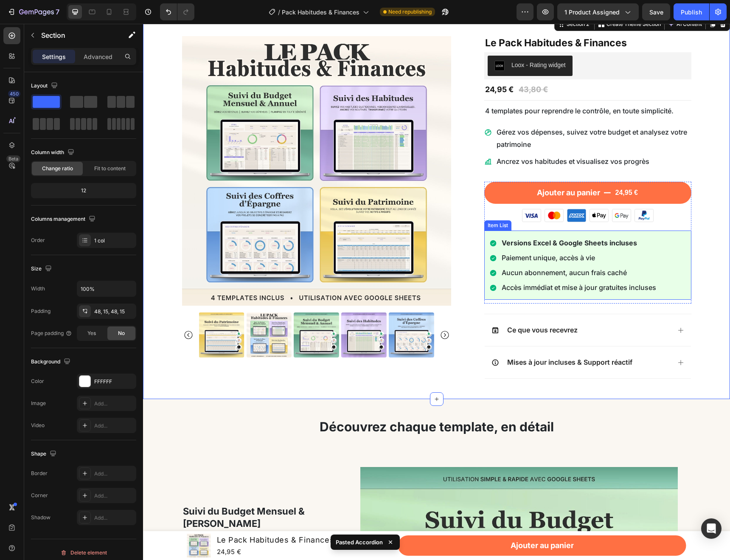 Image resolution: width=730 pixels, height=560 pixels. I want to click on img: gempages_536995601745708096-4c9ccece-cf0d-44e7-bd15-4d6452231f4a.png, so click(501, 191).